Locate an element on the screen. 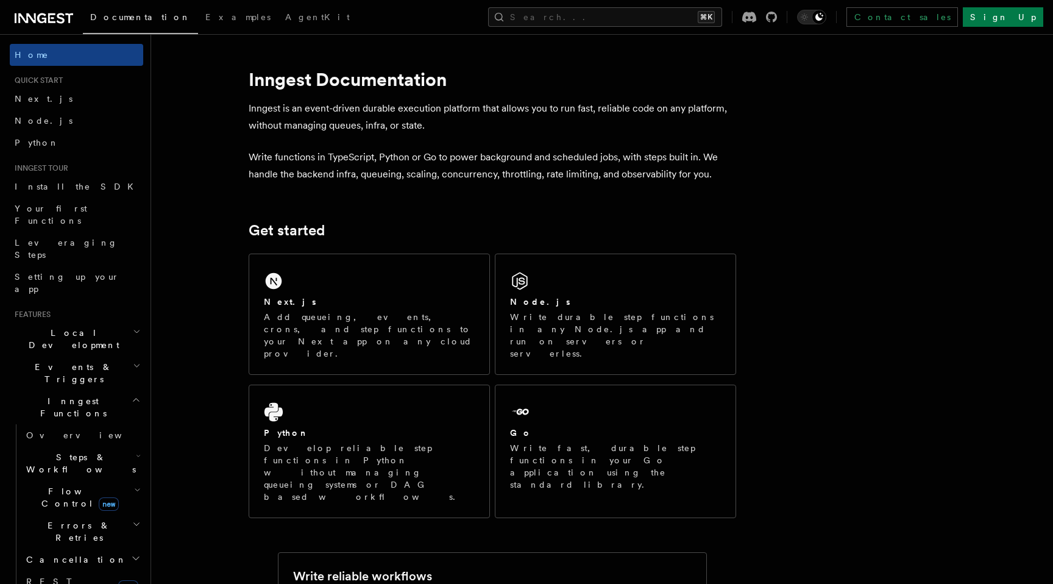 Image resolution: width=1053 pixels, height=584 pixels. button: Steps & Workflows is located at coordinates (82, 463).